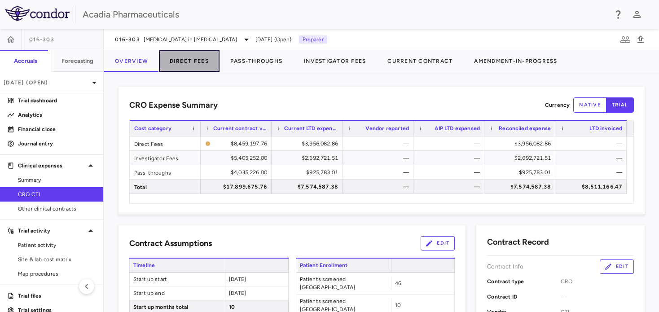  I want to click on p: Trial dashboard, so click(57, 101).